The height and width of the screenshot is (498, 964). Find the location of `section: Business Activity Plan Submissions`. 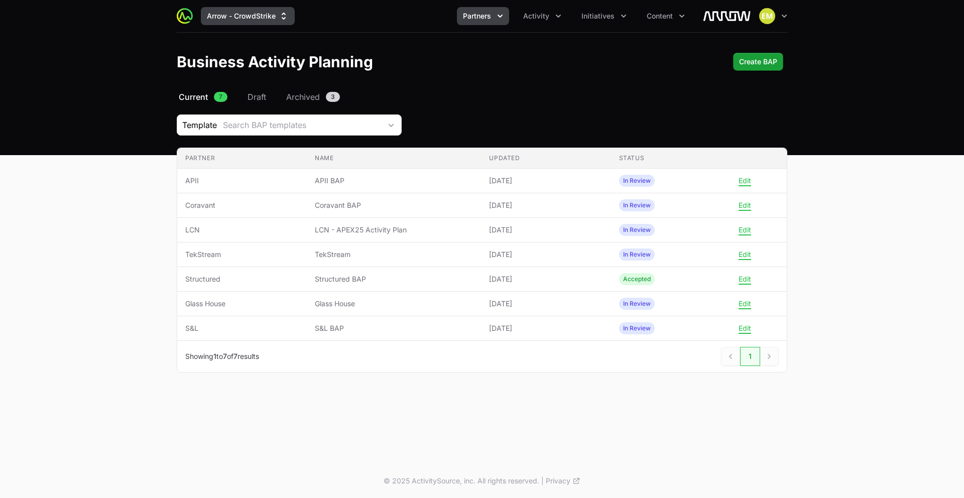

section: Business Activity Plan Submissions is located at coordinates (482, 260).